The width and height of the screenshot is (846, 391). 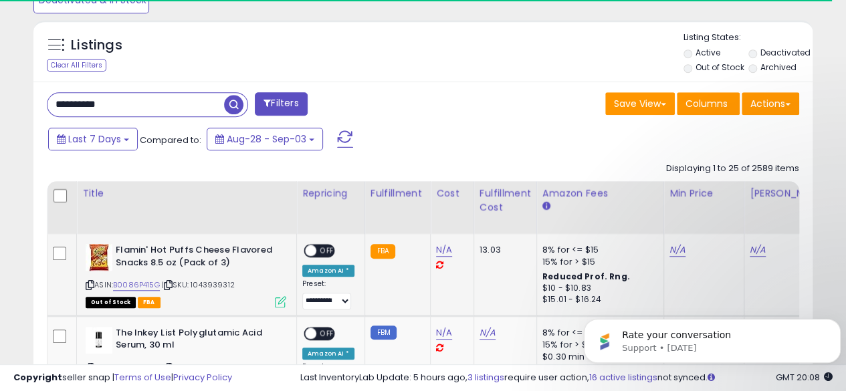 I want to click on h5: Listings, so click(x=96, y=45).